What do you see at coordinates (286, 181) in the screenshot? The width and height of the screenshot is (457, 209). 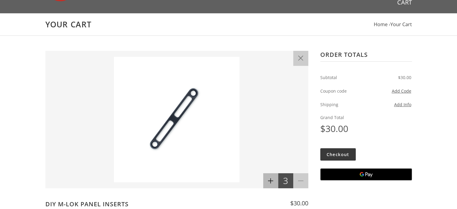 I see `button: 3` at bounding box center [286, 181].